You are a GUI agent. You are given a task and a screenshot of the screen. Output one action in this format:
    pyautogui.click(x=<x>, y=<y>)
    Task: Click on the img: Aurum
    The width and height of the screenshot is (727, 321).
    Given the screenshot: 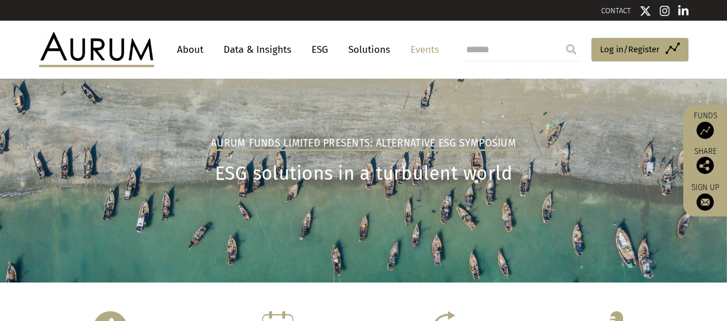 What is the action you would take?
    pyautogui.click(x=97, y=49)
    